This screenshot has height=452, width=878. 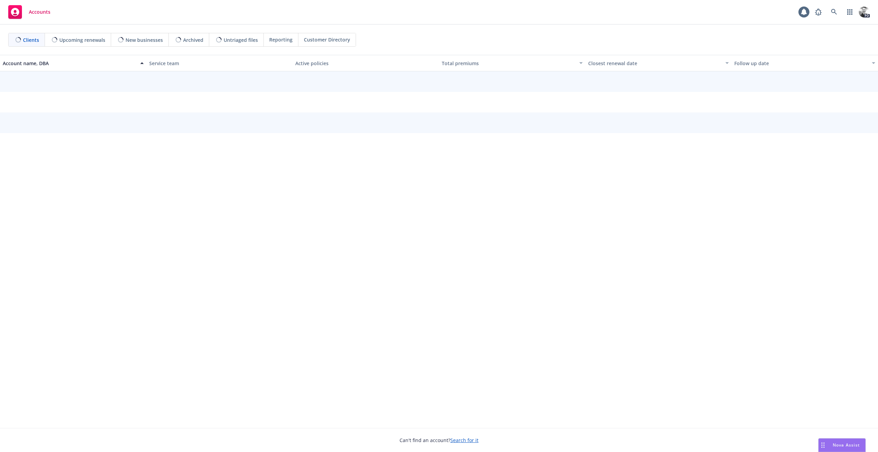 I want to click on div: Closest renewal date, so click(x=655, y=63).